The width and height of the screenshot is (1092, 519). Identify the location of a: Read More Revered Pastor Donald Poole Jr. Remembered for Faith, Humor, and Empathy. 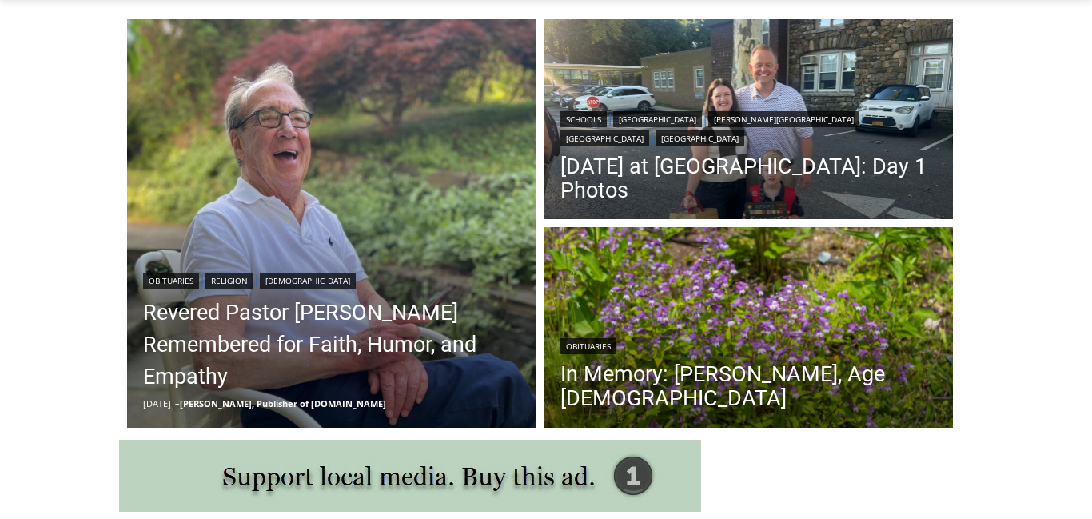
(332, 224).